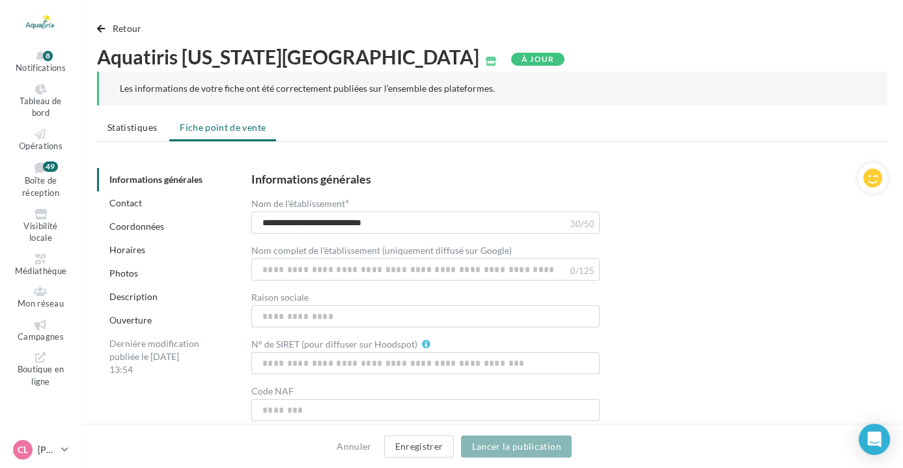 This screenshot has height=468, width=903. What do you see at coordinates (40, 331) in the screenshot?
I see `a: Campagnes` at bounding box center [40, 331].